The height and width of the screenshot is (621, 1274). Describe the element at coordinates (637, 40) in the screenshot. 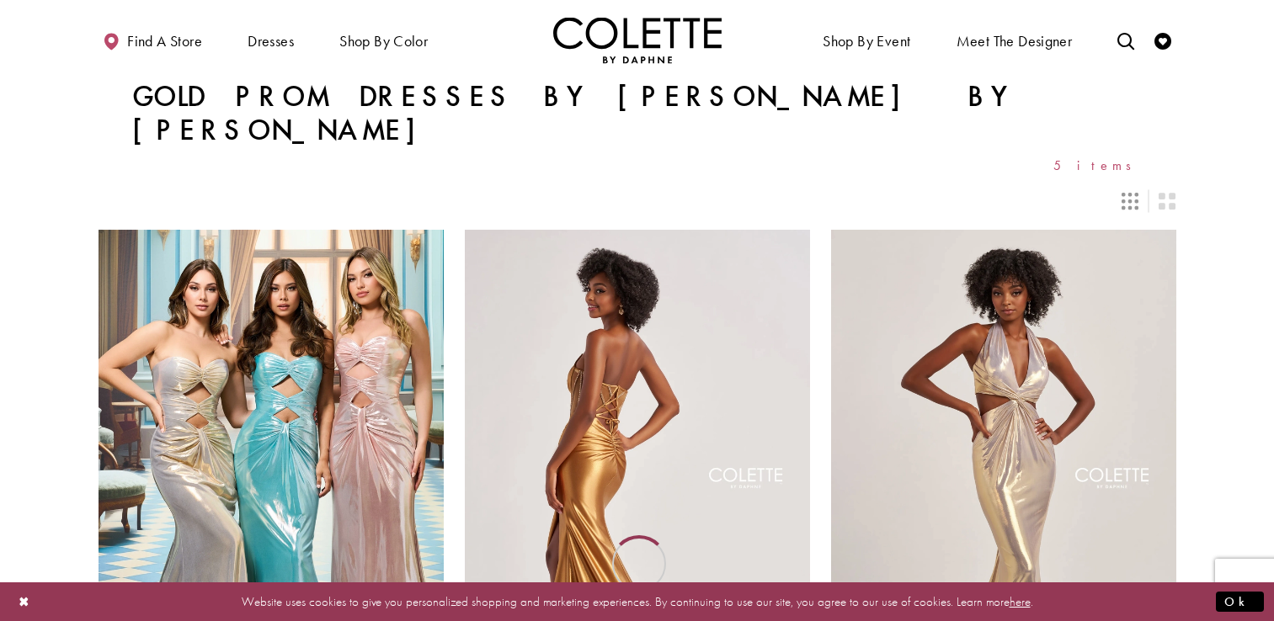

I see `a: Visit Home Page` at that location.